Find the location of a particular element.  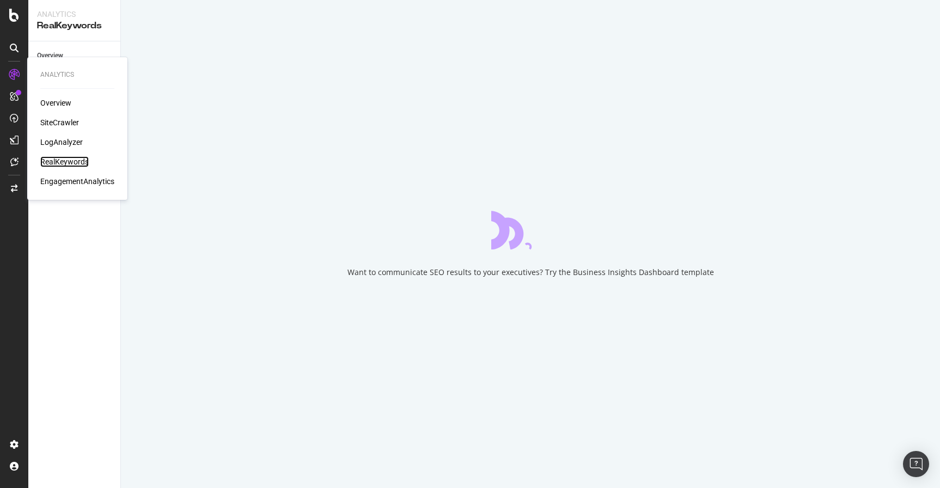

div: LogAnalyzer is located at coordinates (62, 142).